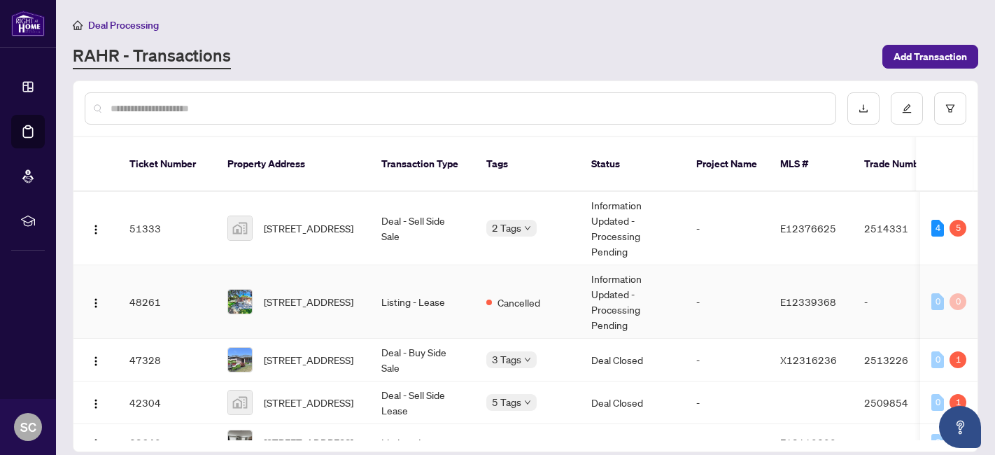  I want to click on span: edit, so click(906, 108).